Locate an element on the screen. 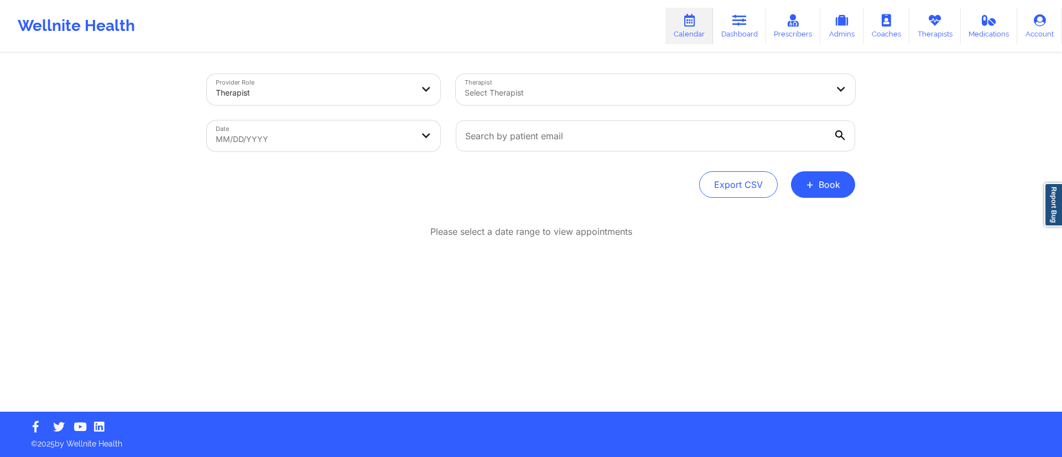 The width and height of the screenshot is (1062, 457). a: Medications is located at coordinates (989, 26).